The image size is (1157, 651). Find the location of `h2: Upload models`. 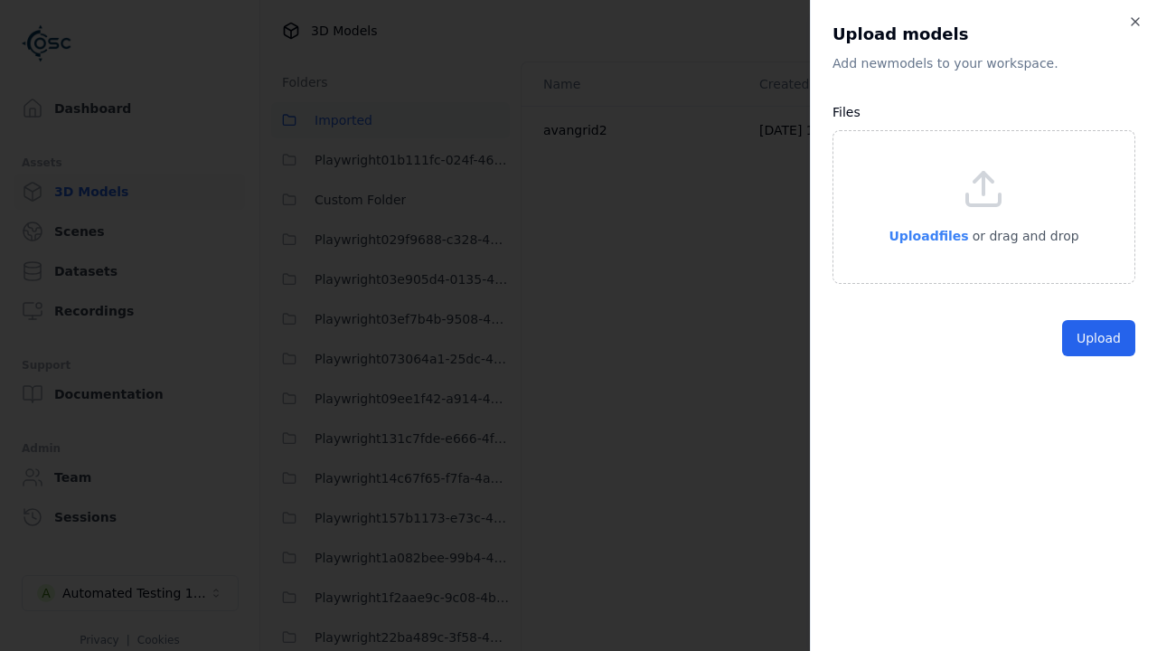

h2: Upload models is located at coordinates (983, 34).